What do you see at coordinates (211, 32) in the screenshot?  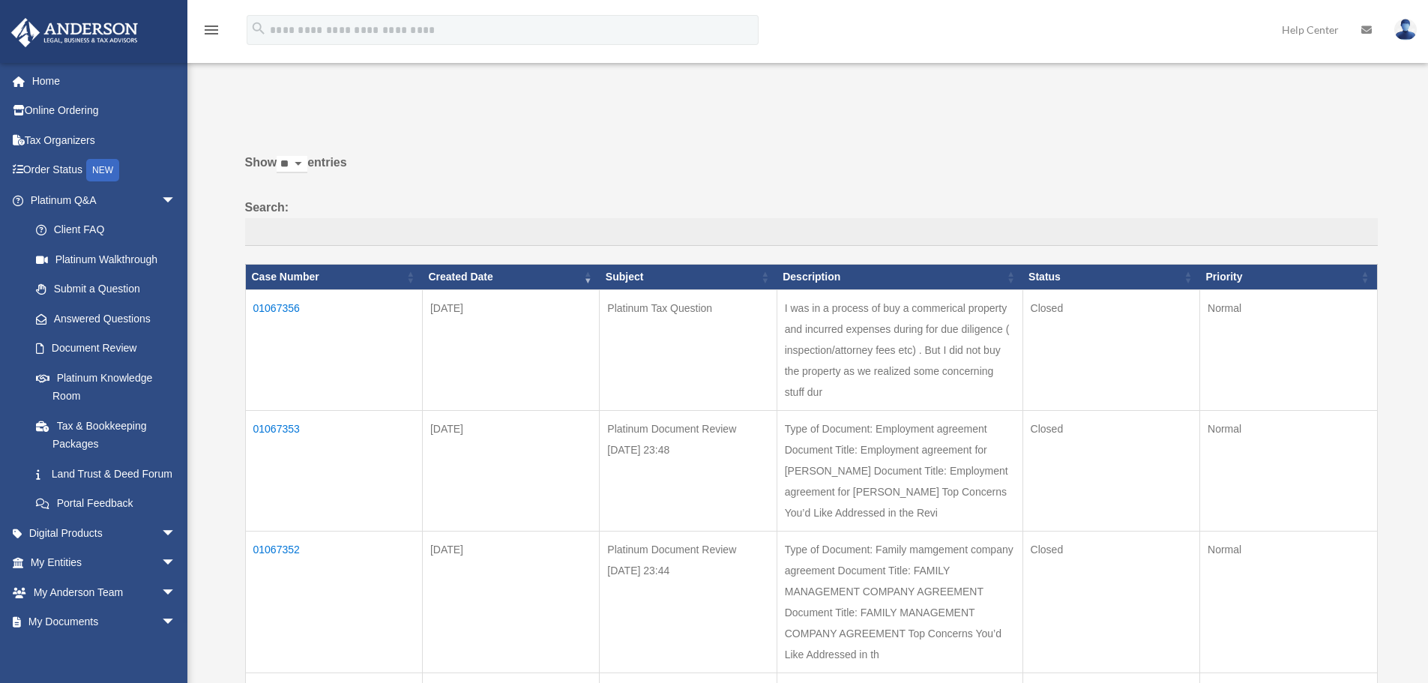 I see `a: menu` at bounding box center [211, 32].